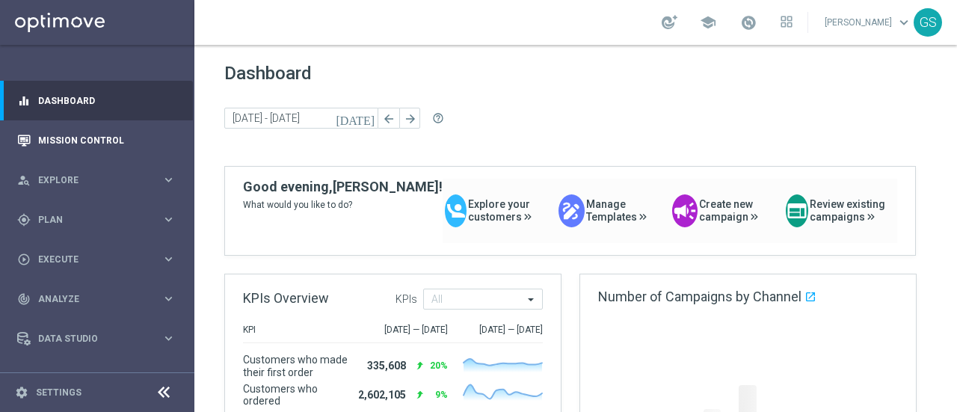 This screenshot has width=957, height=412. Describe the element at coordinates (107, 140) in the screenshot. I see `a: Mission Control` at that location.